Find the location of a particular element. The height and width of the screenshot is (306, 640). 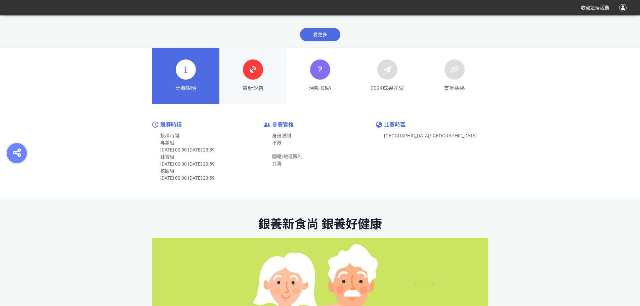

span: 2024成果花絮 is located at coordinates (387, 88).